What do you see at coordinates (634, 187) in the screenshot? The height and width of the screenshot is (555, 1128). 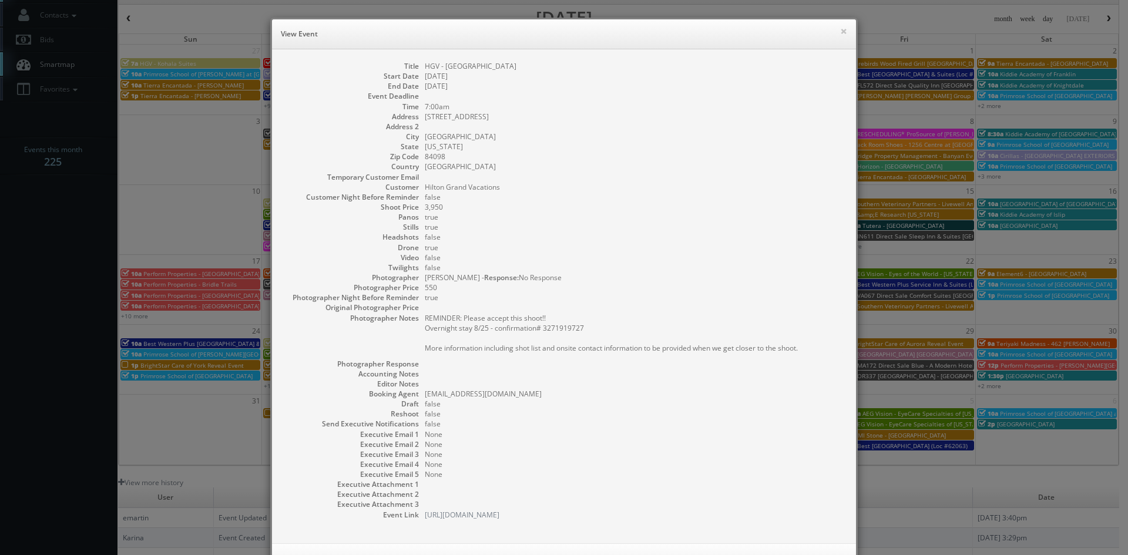 I see `dd: Hilton Grand Vacations` at bounding box center [634, 187].